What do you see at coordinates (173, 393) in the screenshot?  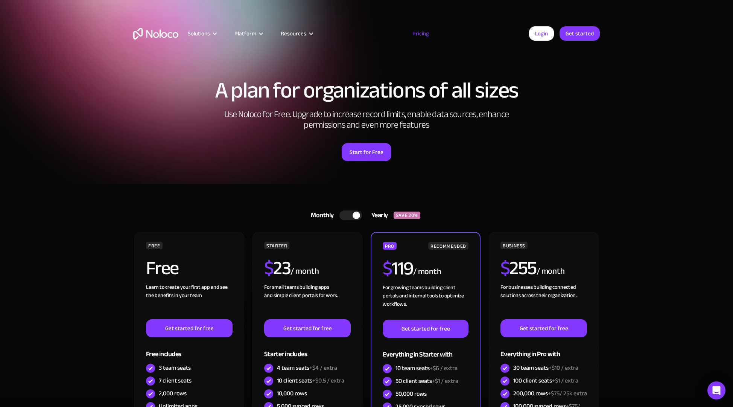 I see `div: 2,000 rows` at bounding box center [173, 393].